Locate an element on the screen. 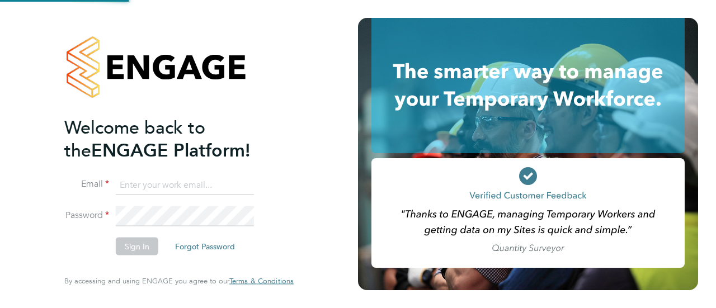 Image resolution: width=716 pixels, height=308 pixels. a: Terms & Conditions is located at coordinates (261, 281).